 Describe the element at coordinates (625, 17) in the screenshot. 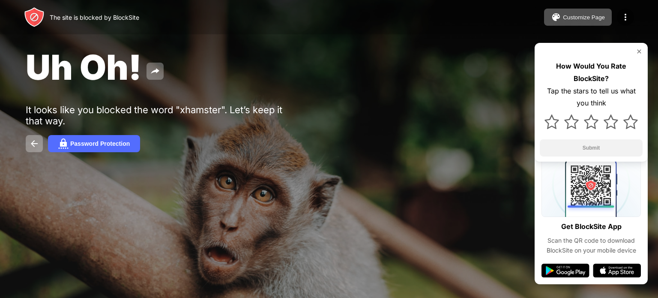

I see `img: menu-icon.svg` at that location.